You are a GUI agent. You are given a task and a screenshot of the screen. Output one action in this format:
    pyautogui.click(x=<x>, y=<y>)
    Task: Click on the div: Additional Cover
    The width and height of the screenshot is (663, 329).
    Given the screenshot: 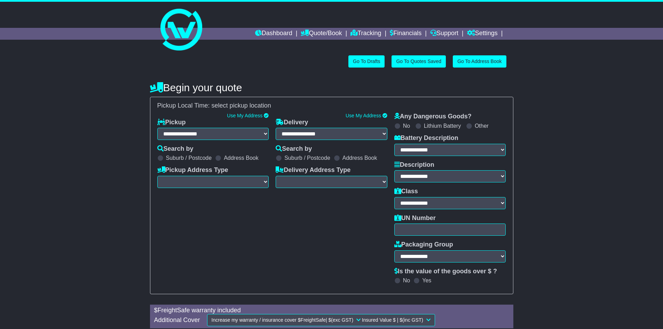 What is the action you would take?
    pyautogui.click(x=177, y=320)
    